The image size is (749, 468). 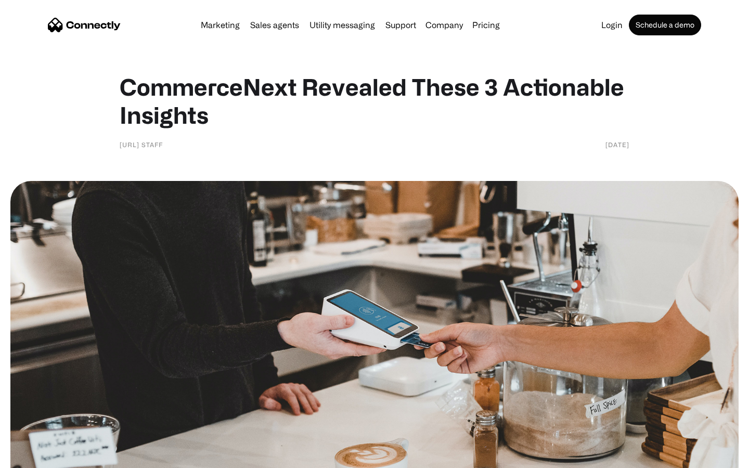 What do you see at coordinates (42, 457) in the screenshot?
I see `ul: Language list` at bounding box center [42, 457].